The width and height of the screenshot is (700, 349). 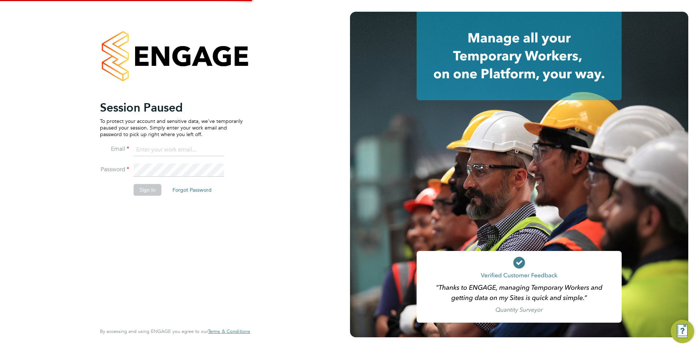 I want to click on input: Enter your work email..., so click(x=179, y=150).